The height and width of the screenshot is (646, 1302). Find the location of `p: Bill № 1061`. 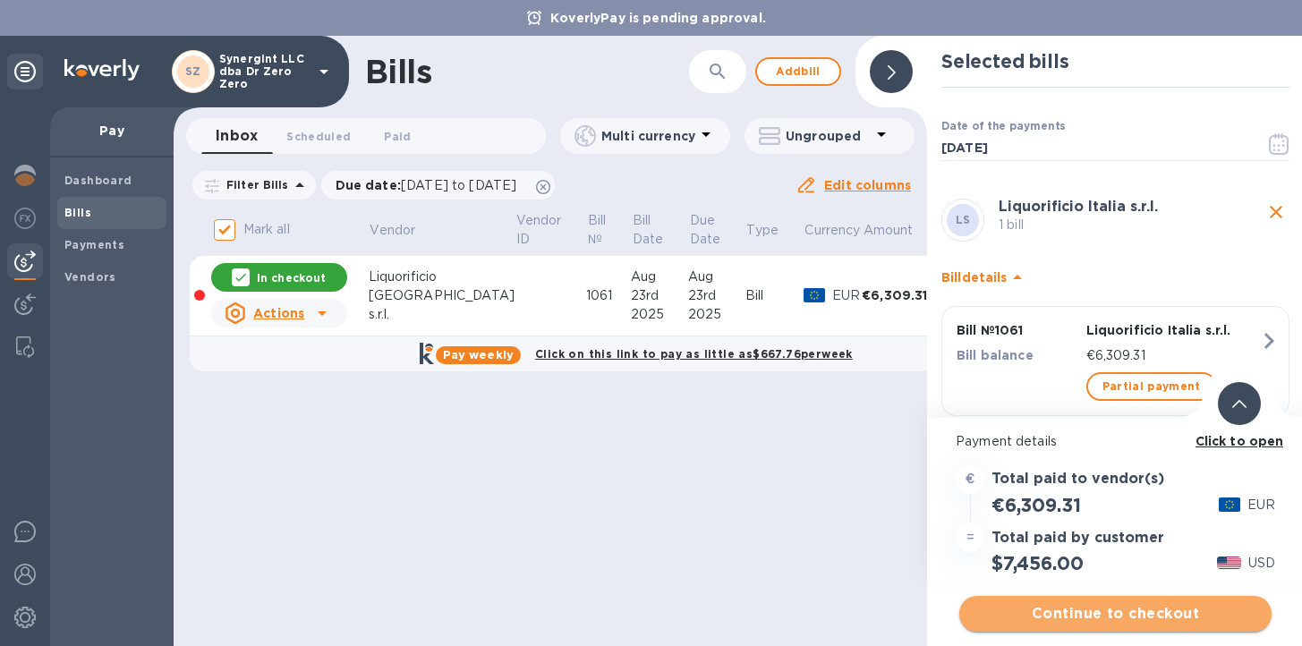

p: Bill № 1061 is located at coordinates (1017, 330).